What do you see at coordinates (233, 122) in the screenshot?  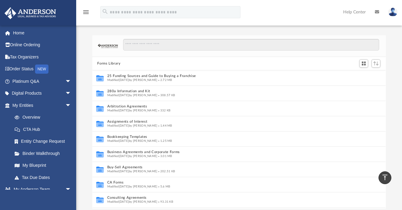 I see `button: Assignments of Interest` at bounding box center [233, 122].